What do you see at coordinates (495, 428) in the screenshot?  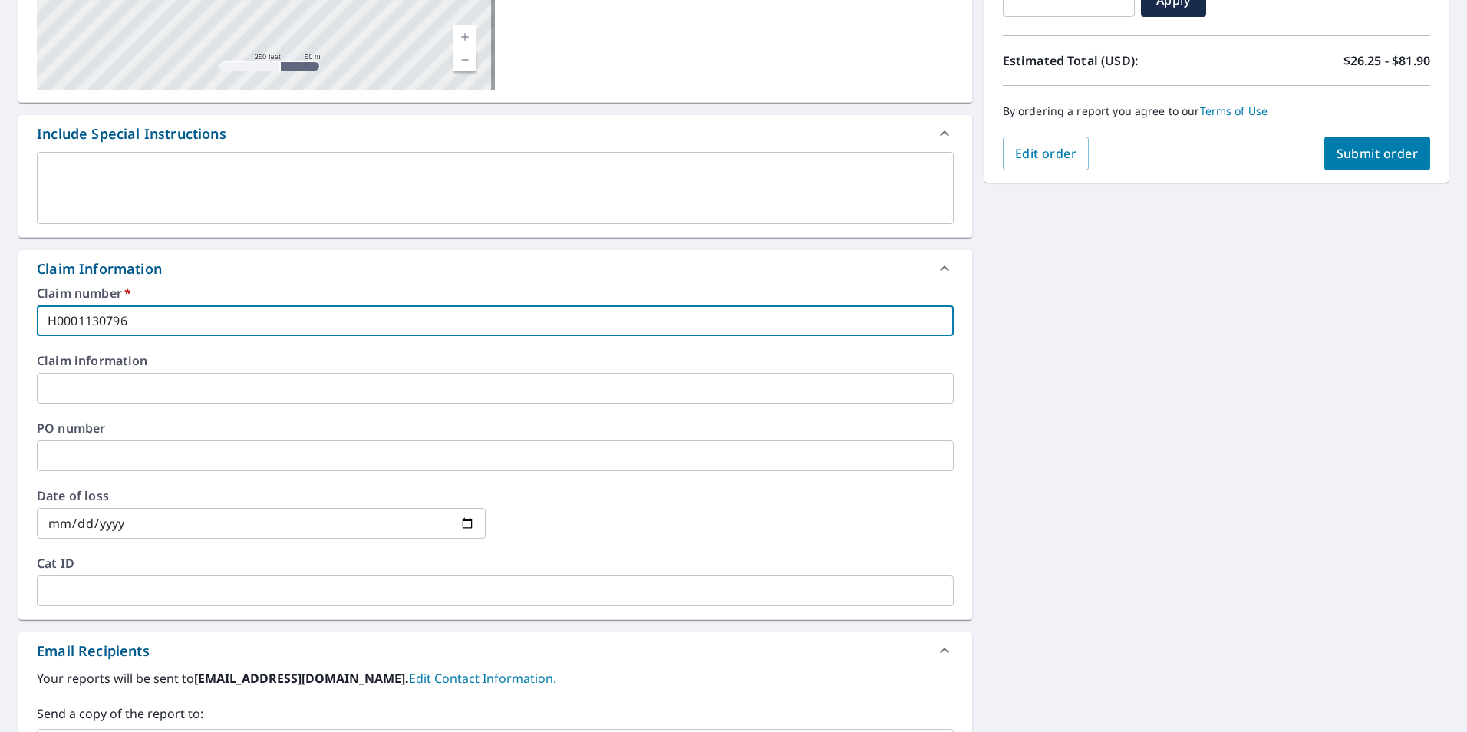 I see `label: PO number` at bounding box center [495, 428].